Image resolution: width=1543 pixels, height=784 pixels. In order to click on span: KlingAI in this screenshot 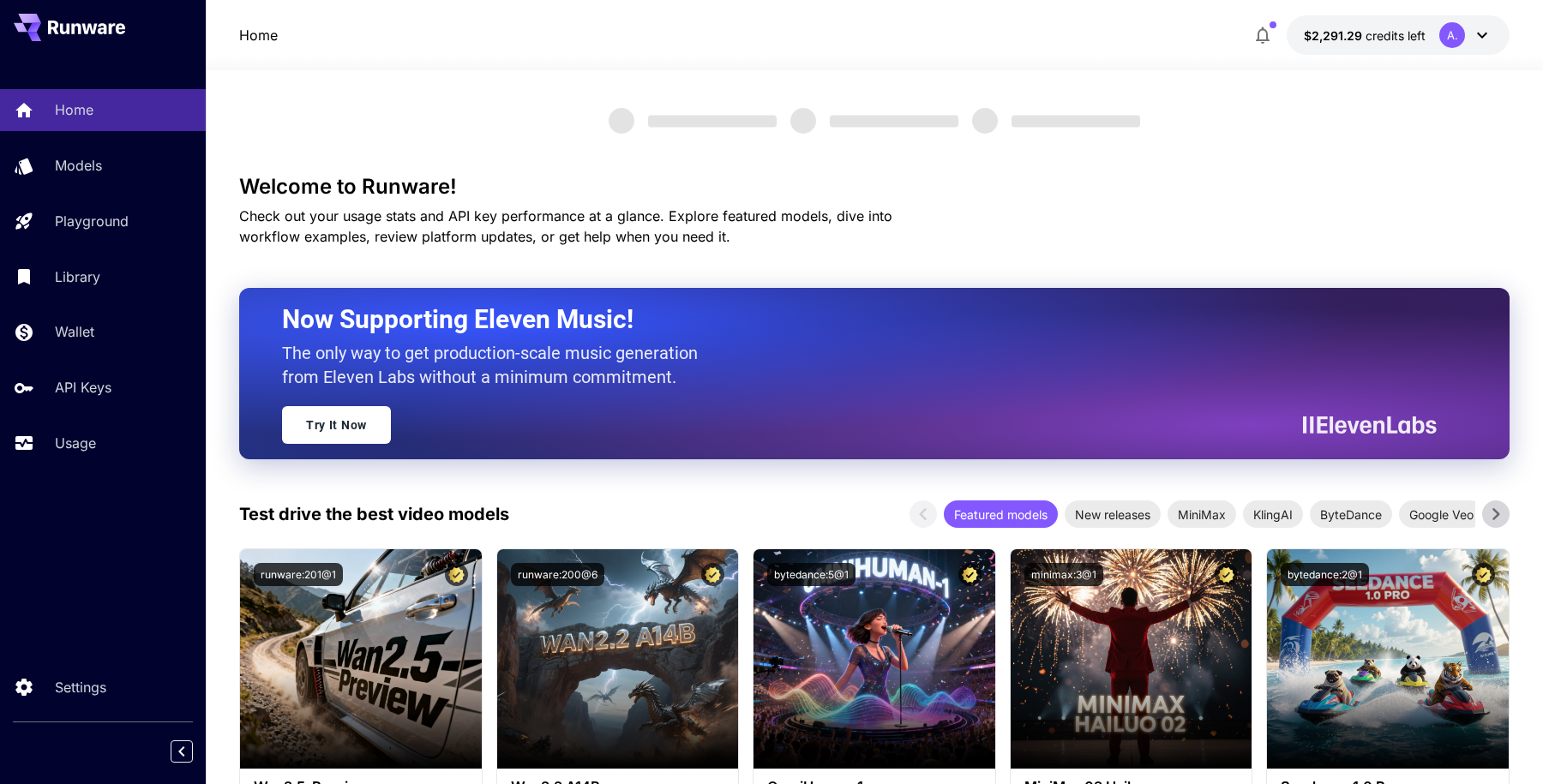, I will do `click(1273, 514)`.